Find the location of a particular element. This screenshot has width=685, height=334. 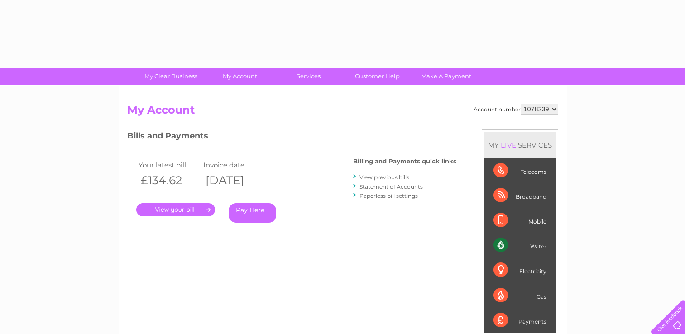

a: Paperless bill settings is located at coordinates (388, 195).